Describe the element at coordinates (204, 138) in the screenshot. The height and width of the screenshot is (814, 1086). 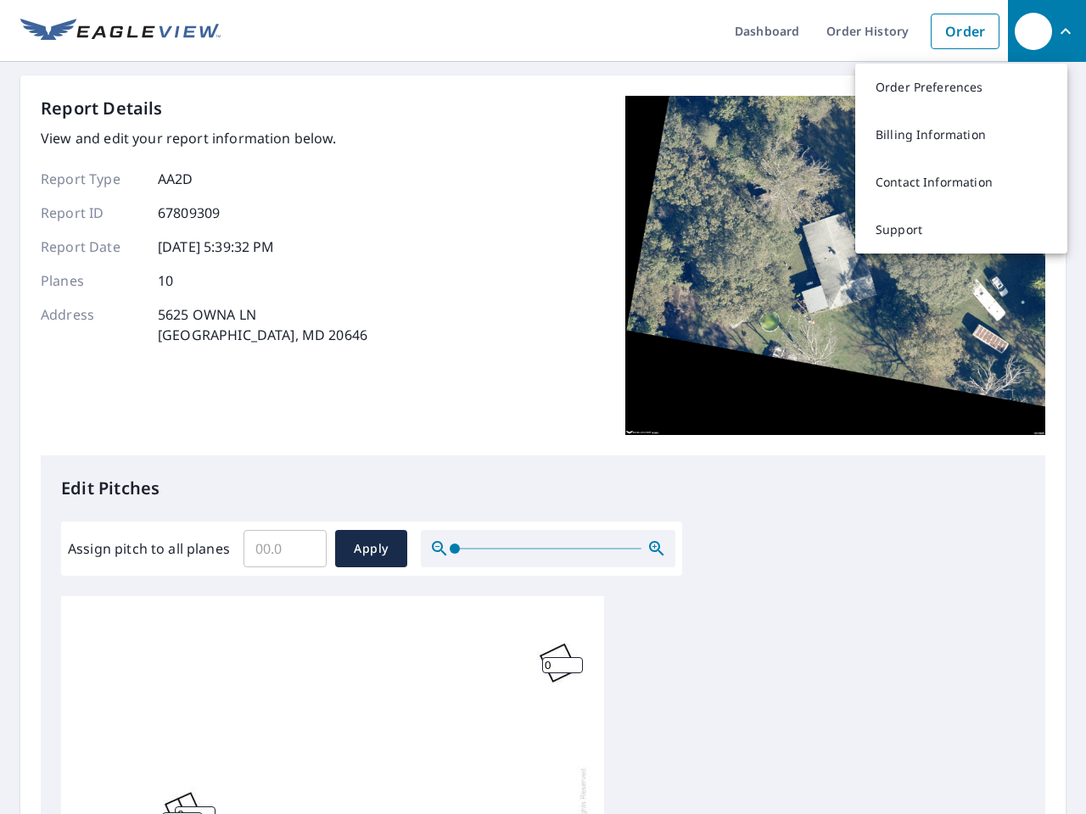
I see `p: View and edit your report information below.` at that location.